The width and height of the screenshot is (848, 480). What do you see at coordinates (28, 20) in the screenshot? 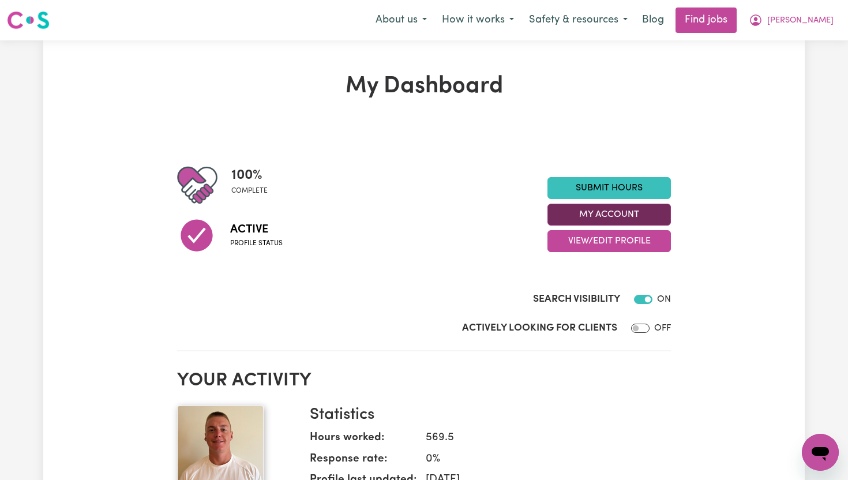
I see `a: Careseekers logo` at bounding box center [28, 20].